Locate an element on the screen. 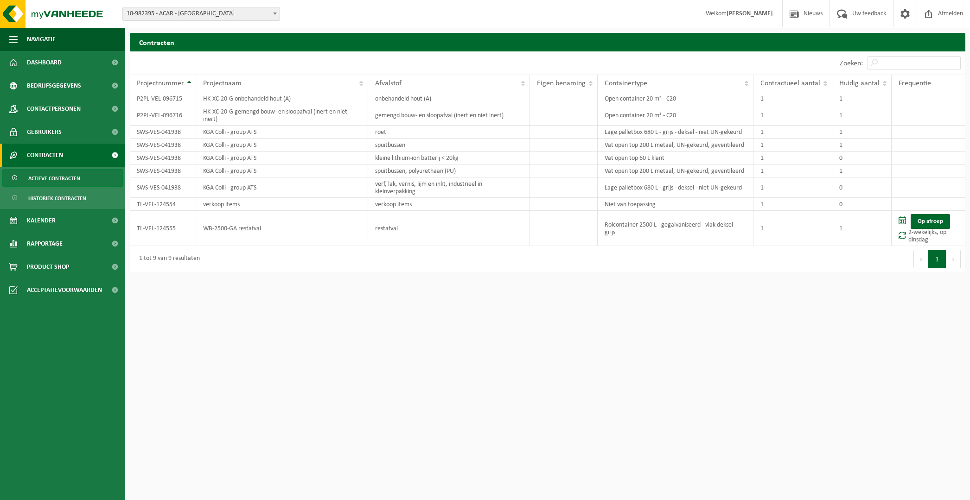  td: Niet van toepassing is located at coordinates (676, 205).